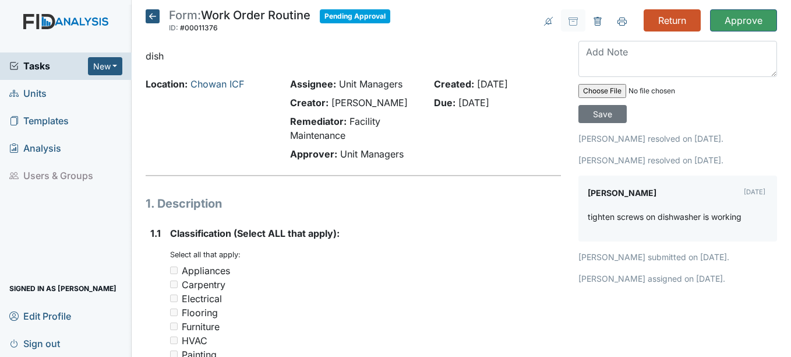  I want to click on strong: Location:, so click(167, 84).